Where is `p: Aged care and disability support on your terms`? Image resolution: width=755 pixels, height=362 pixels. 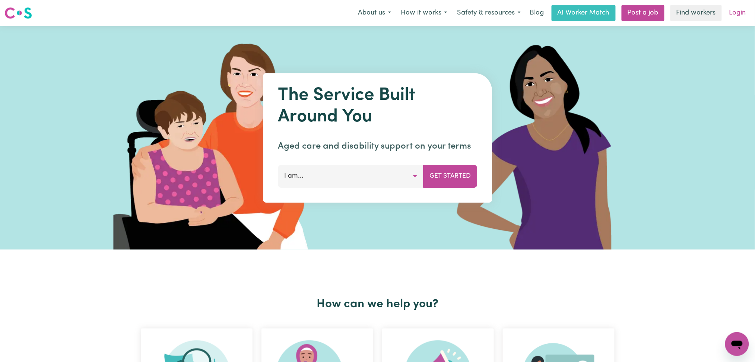
p: Aged care and disability support on your terms is located at coordinates (377, 146).